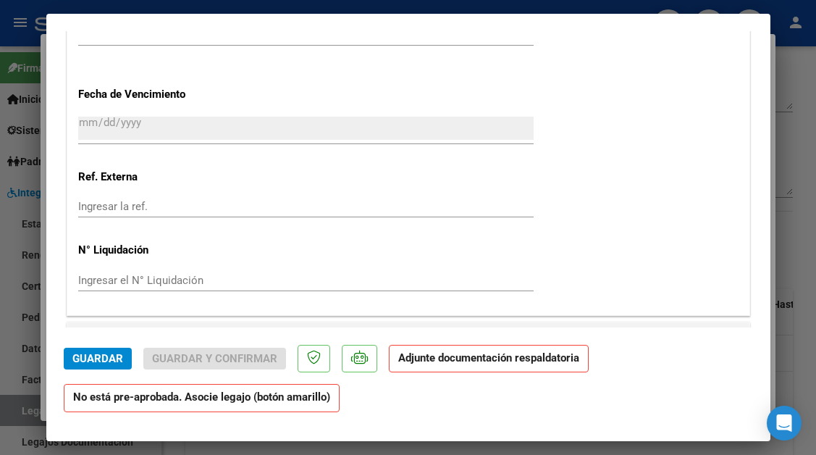 The width and height of the screenshot is (816, 455). What do you see at coordinates (489, 358) in the screenshot?
I see `strong: Adjunte documentación respaldatoria` at bounding box center [489, 358].